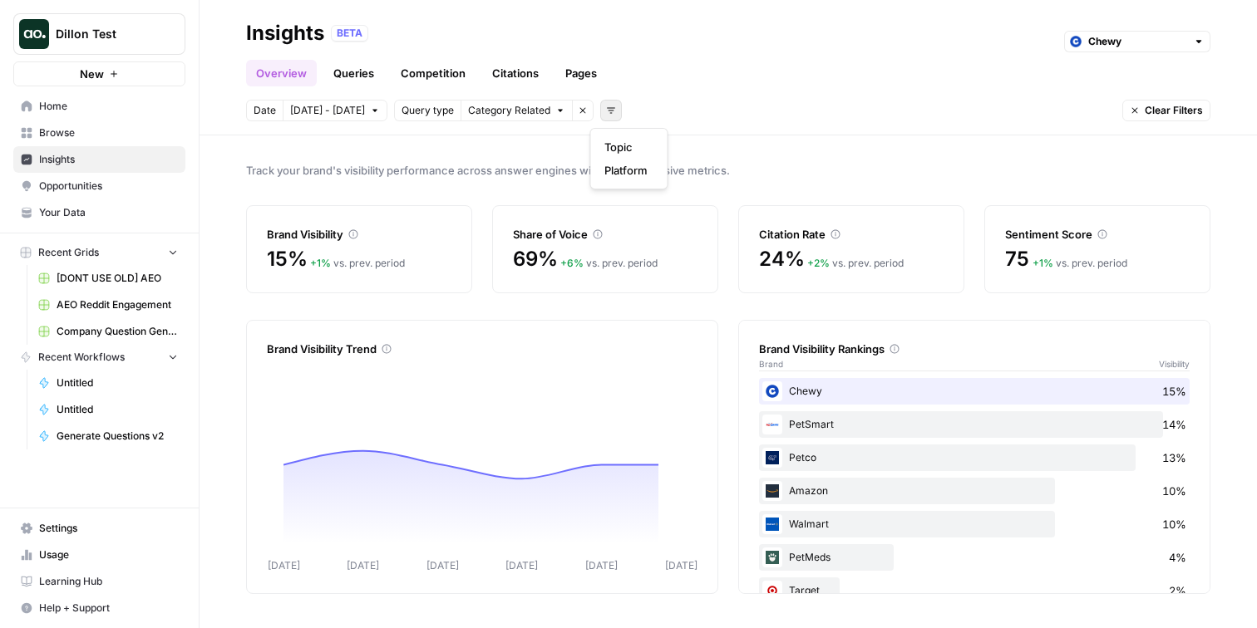 The width and height of the screenshot is (1257, 628). Describe the element at coordinates (106, 34) in the screenshot. I see `span: Dillon Test` at that location.